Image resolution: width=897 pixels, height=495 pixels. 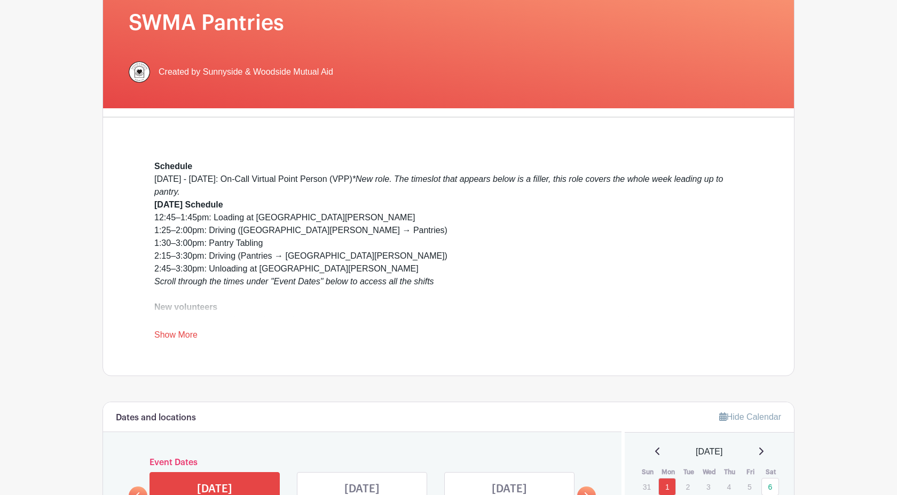 What do you see at coordinates (668, 472) in the screenshot?
I see `th: Mon` at bounding box center [668, 472].